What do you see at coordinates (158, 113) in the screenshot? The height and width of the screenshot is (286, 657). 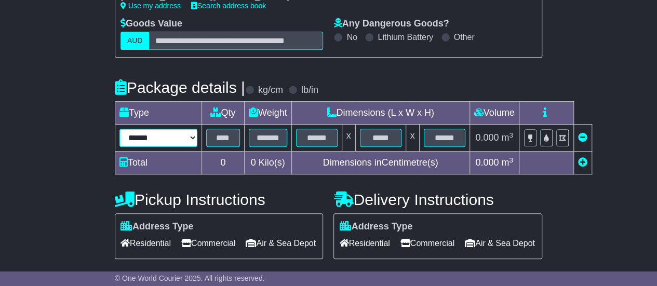 I see `td: Type` at bounding box center [158, 113].